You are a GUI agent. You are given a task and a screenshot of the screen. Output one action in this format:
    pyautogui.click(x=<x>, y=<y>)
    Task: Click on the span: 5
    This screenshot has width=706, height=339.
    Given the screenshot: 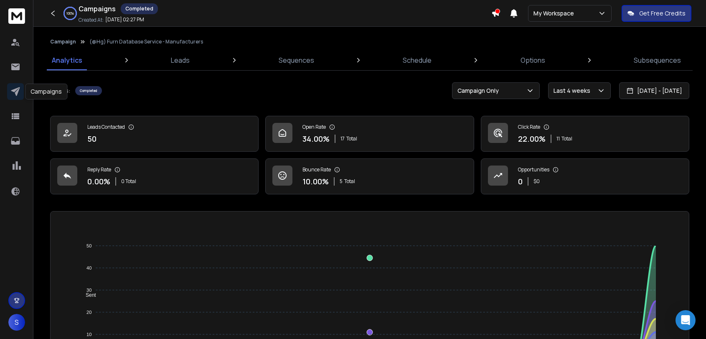 What is the action you would take?
    pyautogui.click(x=341, y=181)
    